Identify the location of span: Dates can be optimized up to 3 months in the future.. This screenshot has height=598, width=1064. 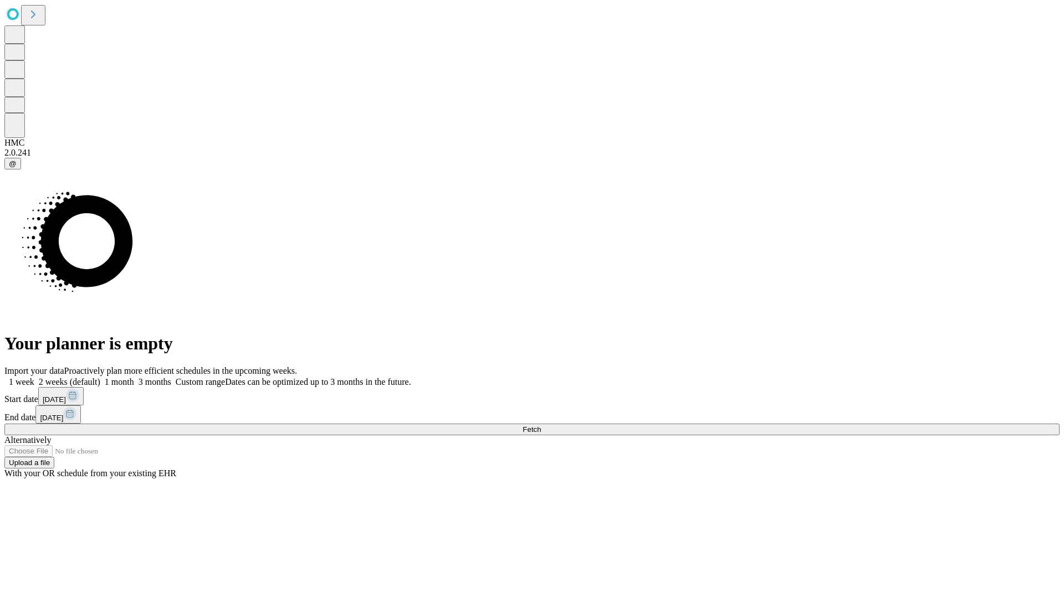
(317, 382).